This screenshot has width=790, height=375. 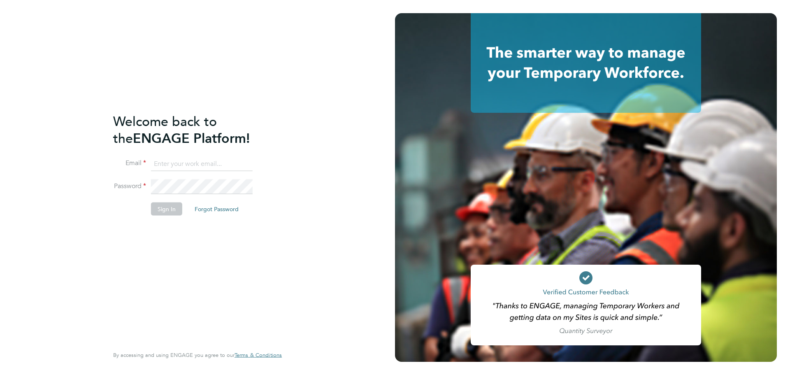 I want to click on span: Welcome back to the, so click(x=165, y=130).